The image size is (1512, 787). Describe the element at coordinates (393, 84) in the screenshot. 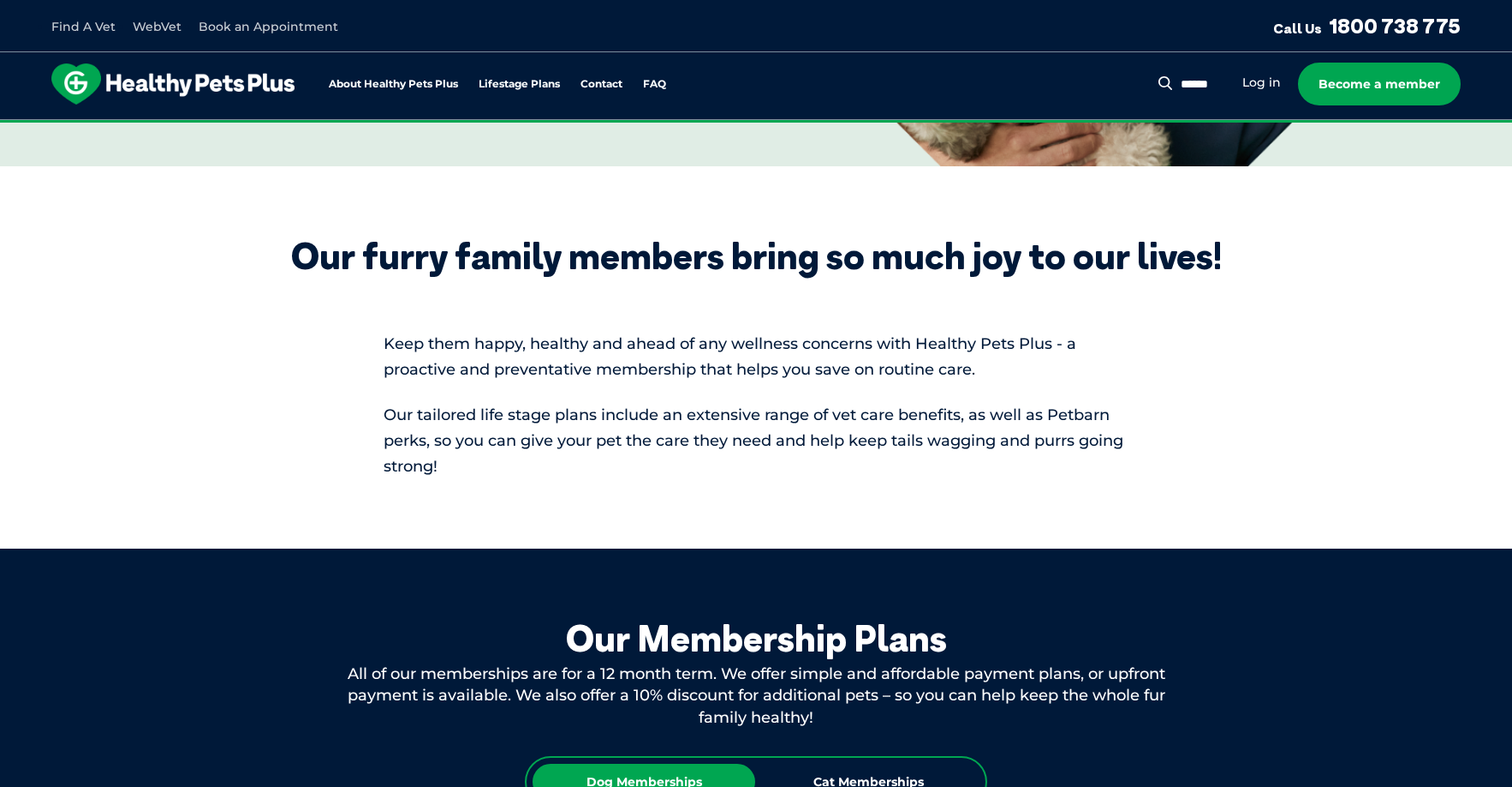

I see `a: About Healthy Pets Plus` at that location.